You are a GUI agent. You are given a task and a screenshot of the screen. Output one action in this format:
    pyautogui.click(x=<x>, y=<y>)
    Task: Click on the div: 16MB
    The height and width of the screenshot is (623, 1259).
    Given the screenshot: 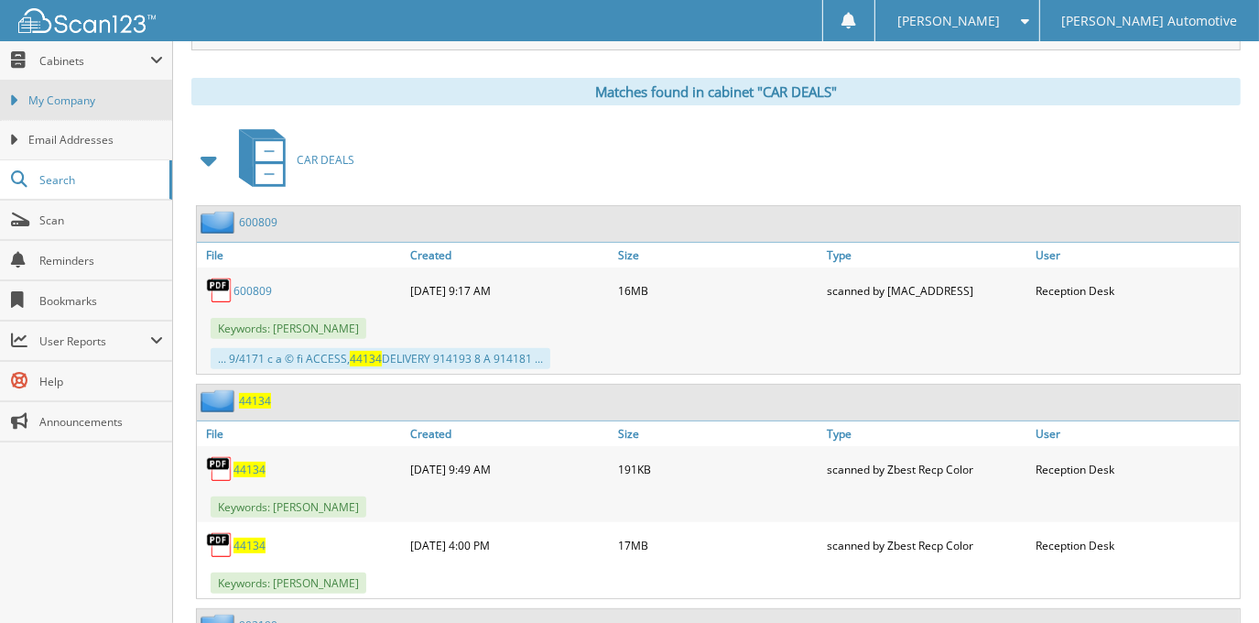 What is the action you would take?
    pyautogui.click(x=719, y=290)
    